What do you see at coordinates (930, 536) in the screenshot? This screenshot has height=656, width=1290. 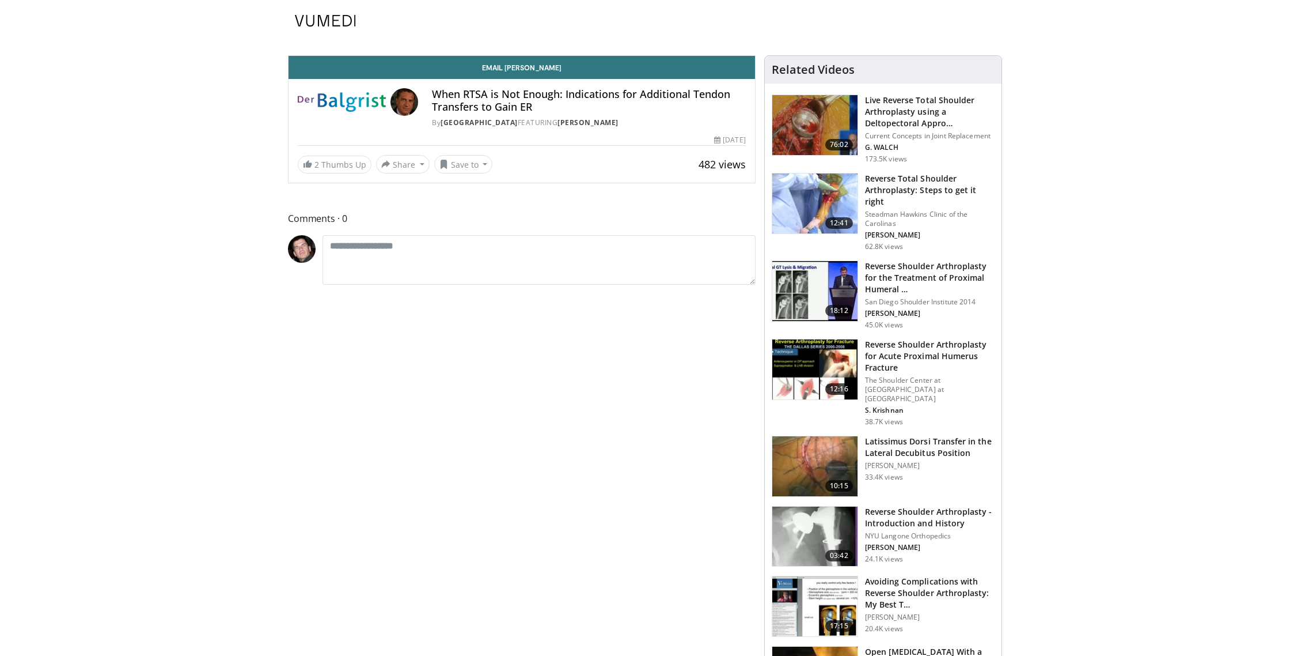 I see `p: NYU Langone Orthopedics` at bounding box center [930, 536].